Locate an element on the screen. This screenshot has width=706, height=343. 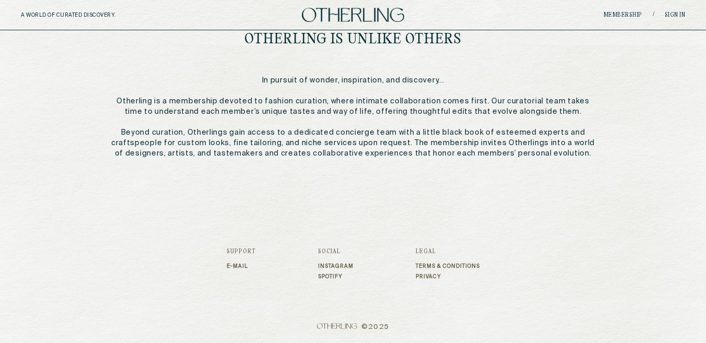
img: logo is located at coordinates (353, 15).